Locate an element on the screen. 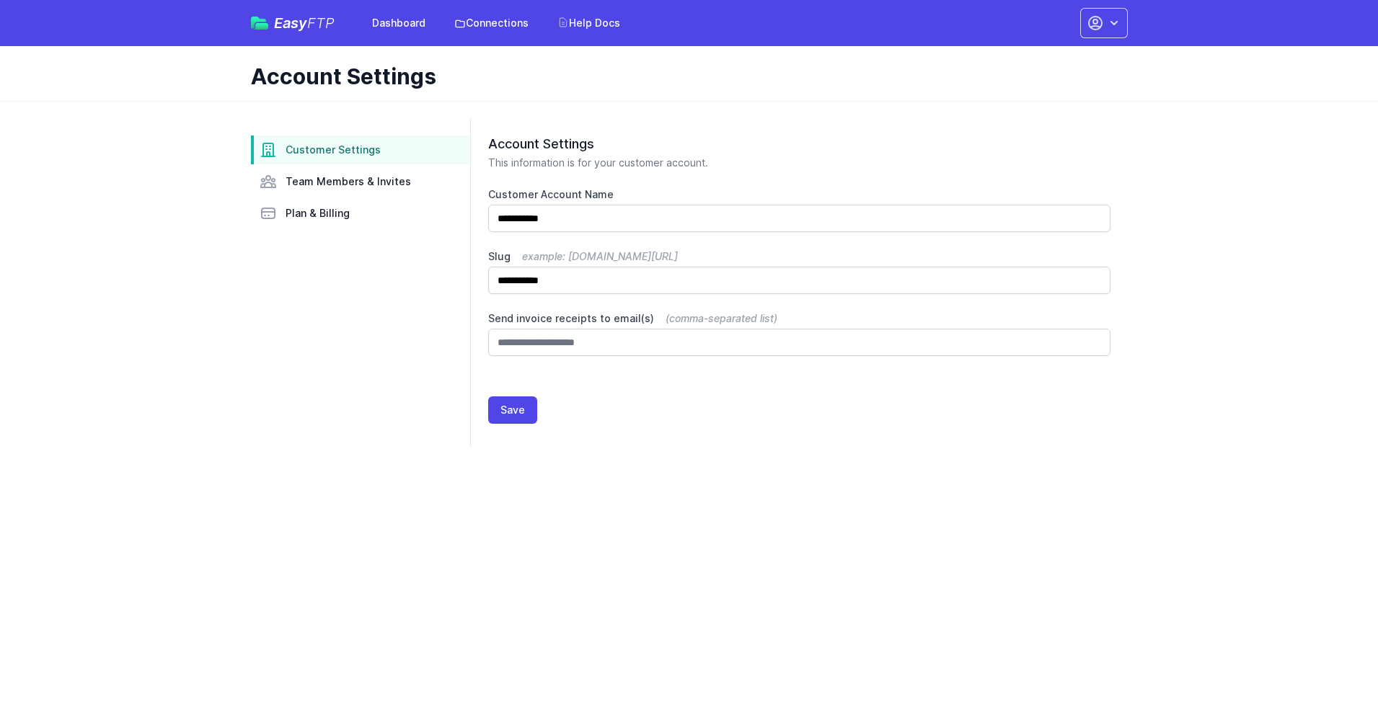 The height and width of the screenshot is (712, 1378). a: Plan & Billing is located at coordinates (360, 213).